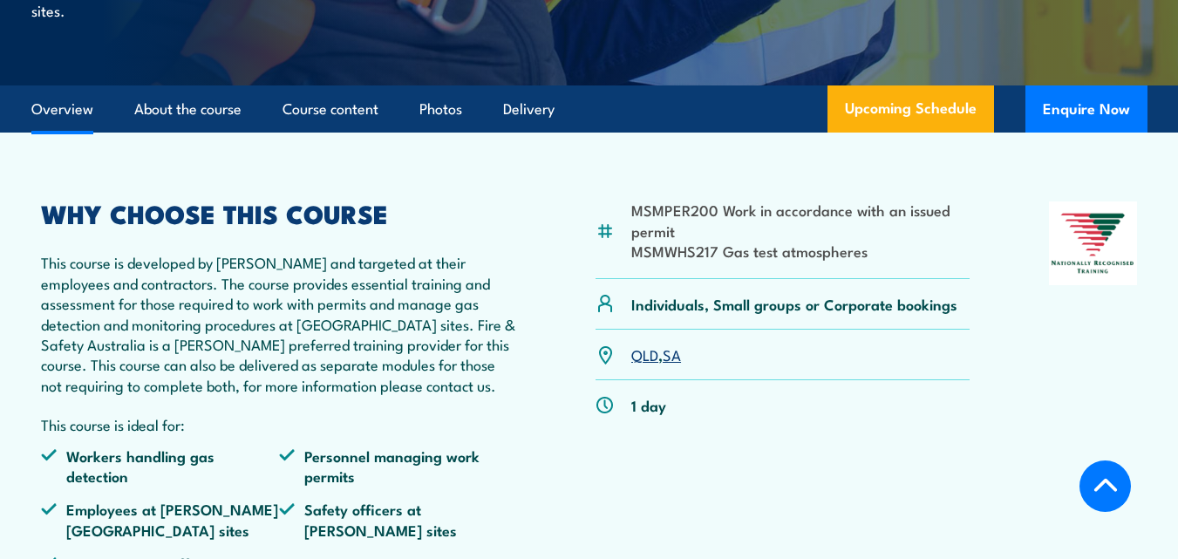  I want to click on a: QLD, so click(645, 354).